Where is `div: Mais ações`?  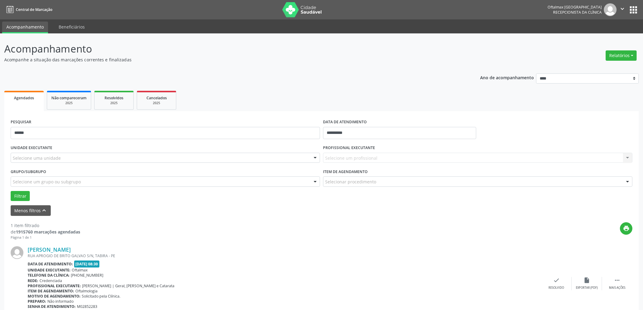
div: Mais ações is located at coordinates (617, 288).